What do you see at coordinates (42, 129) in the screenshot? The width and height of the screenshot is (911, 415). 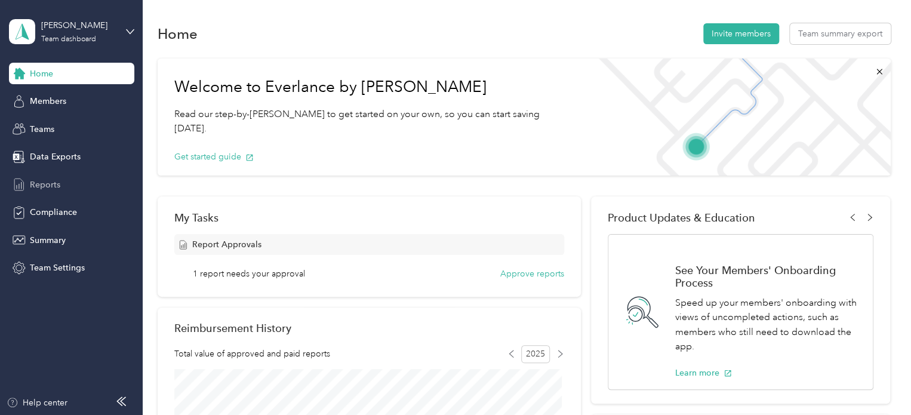 I see `span: Teams` at bounding box center [42, 129].